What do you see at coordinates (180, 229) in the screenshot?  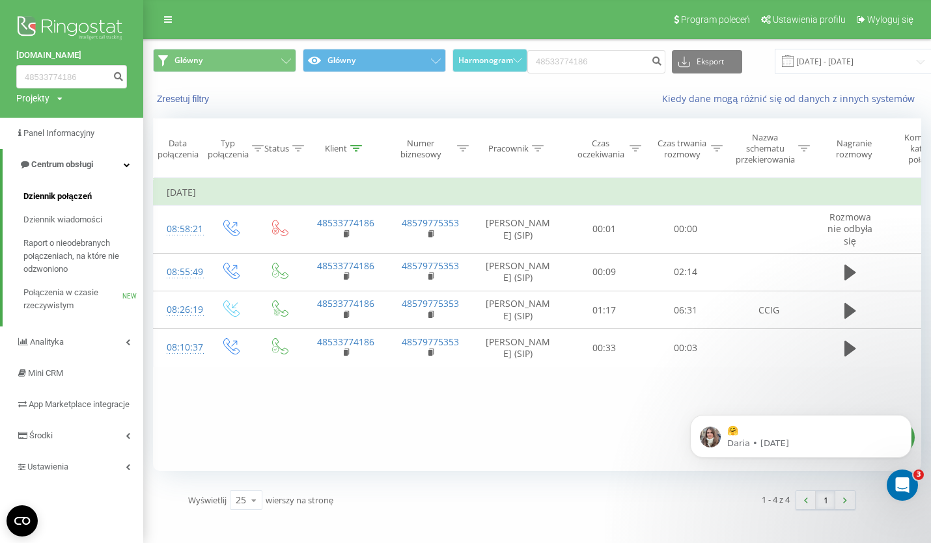 I see `div: 08:58:21` at bounding box center [180, 229].